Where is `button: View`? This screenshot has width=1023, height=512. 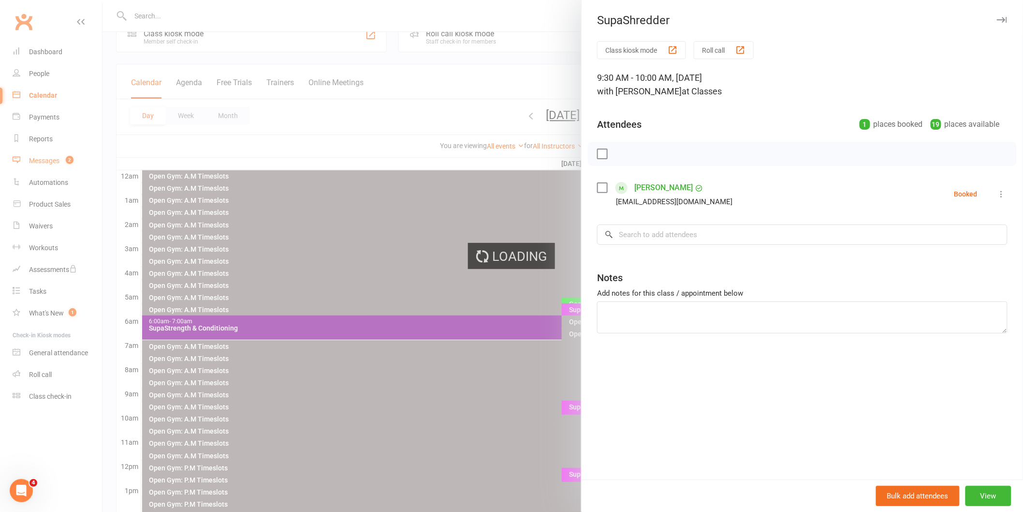 button: View is located at coordinates (989, 496).